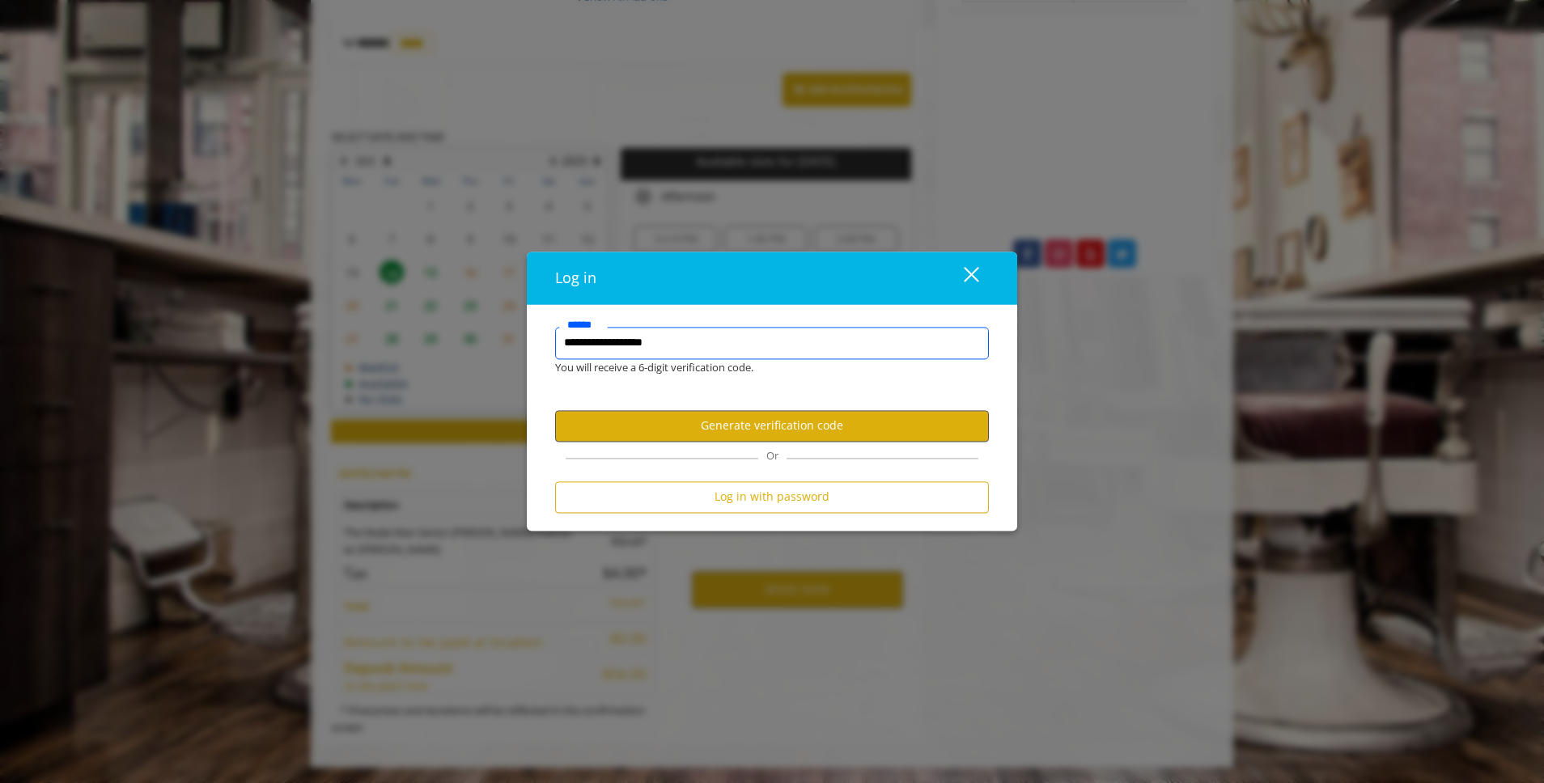 The image size is (1544, 783). What do you see at coordinates (575, 278) in the screenshot?
I see `span: Log in` at bounding box center [575, 278].